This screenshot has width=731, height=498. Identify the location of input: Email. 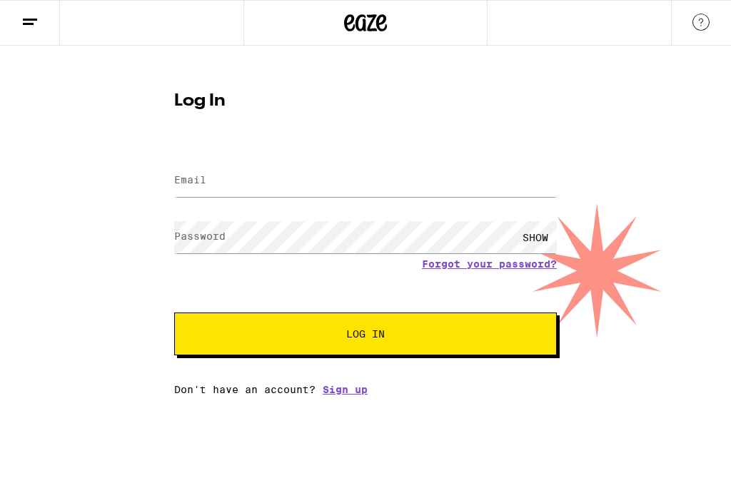
(365, 181).